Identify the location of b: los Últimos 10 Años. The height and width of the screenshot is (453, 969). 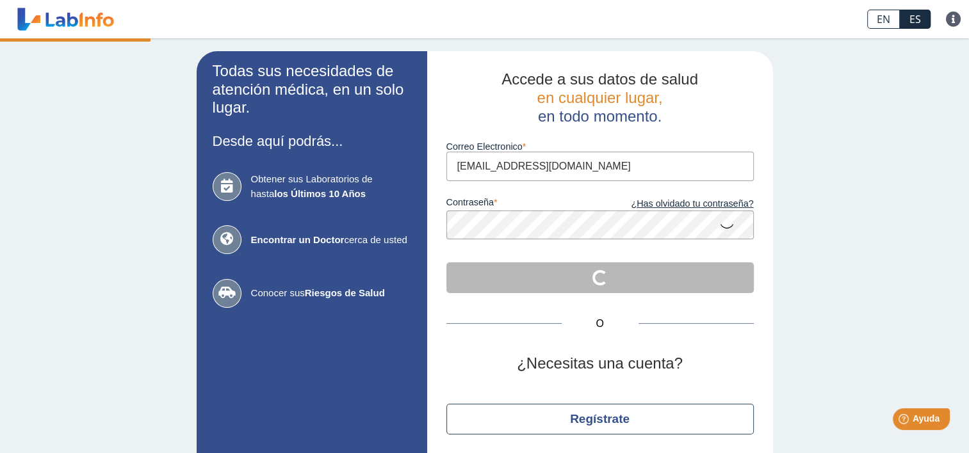
(320, 193).